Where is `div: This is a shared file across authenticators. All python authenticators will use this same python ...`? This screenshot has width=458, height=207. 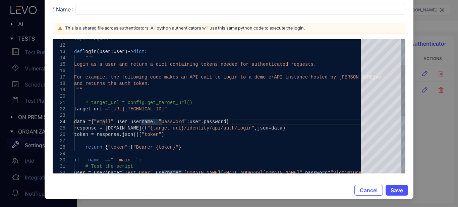
div: This is a shared file across authenticators. All python authenticators will use this same python ... is located at coordinates (232, 28).